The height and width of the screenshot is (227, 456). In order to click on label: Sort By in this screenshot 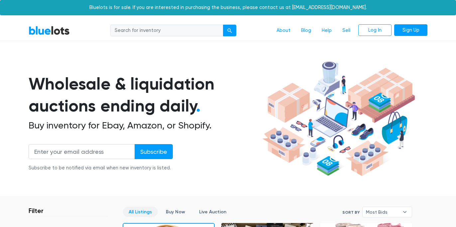, I will do `click(351, 212)`.